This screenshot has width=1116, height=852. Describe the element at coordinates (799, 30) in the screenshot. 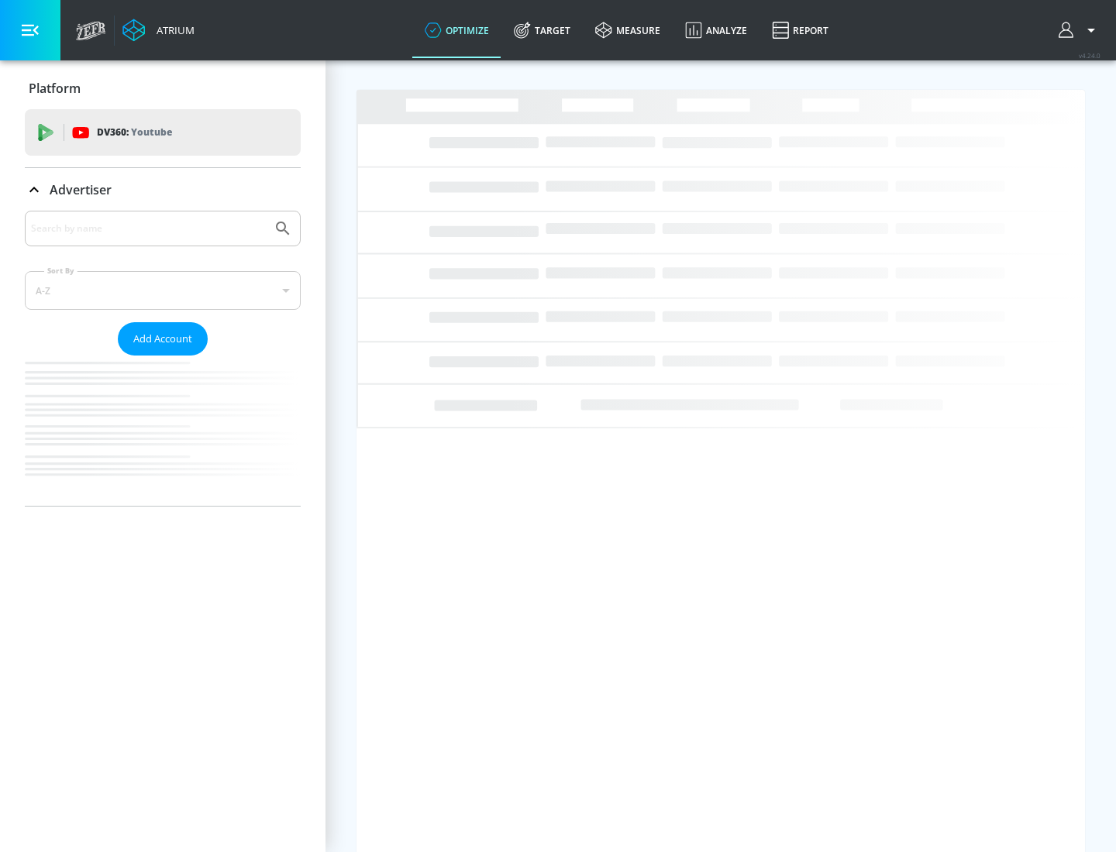

I see `a: Report` at that location.